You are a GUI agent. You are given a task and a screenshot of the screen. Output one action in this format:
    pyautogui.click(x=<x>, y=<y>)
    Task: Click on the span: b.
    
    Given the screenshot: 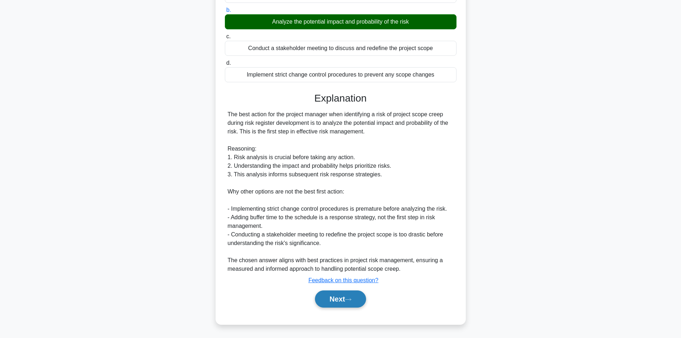 What is the action you would take?
    pyautogui.click(x=229, y=10)
    